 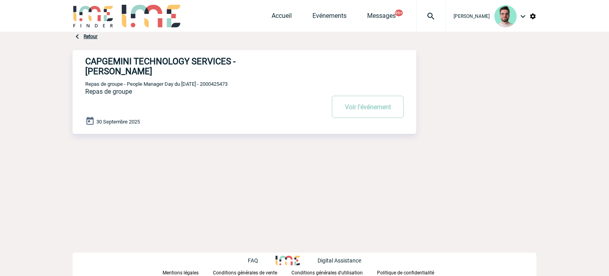 What do you see at coordinates (245, 272) in the screenshot?
I see `p: Conditions générales de vente` at bounding box center [245, 272].